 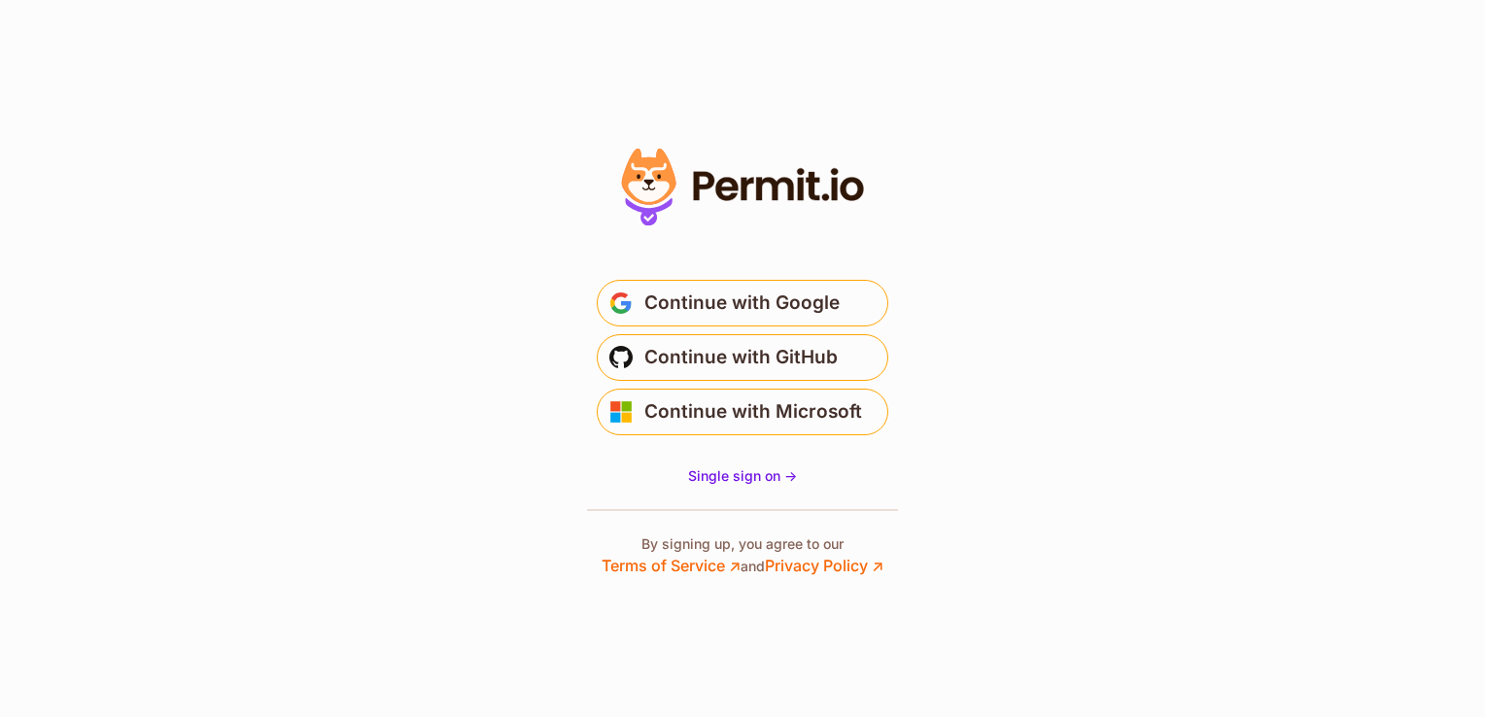 What do you see at coordinates (743, 412) in the screenshot?
I see `button: Continue with Microsoft` at bounding box center [743, 412].